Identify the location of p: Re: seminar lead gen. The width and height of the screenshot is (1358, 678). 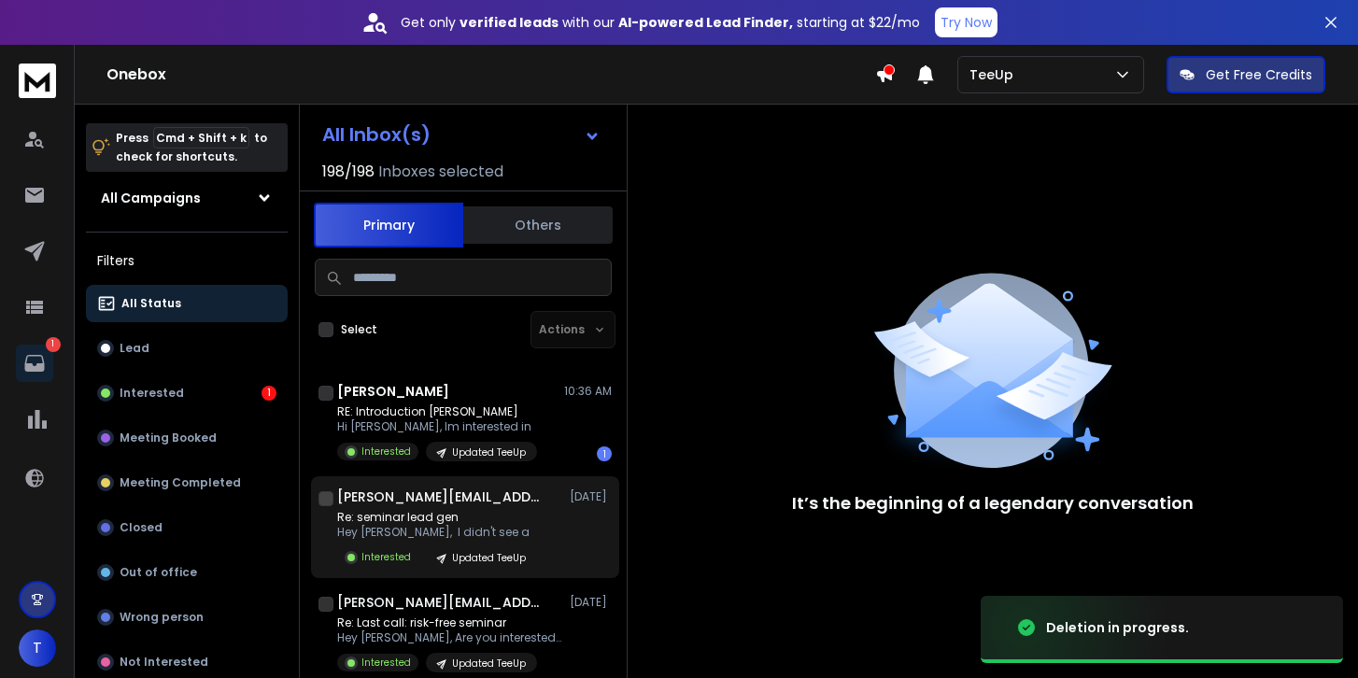
(437, 517).